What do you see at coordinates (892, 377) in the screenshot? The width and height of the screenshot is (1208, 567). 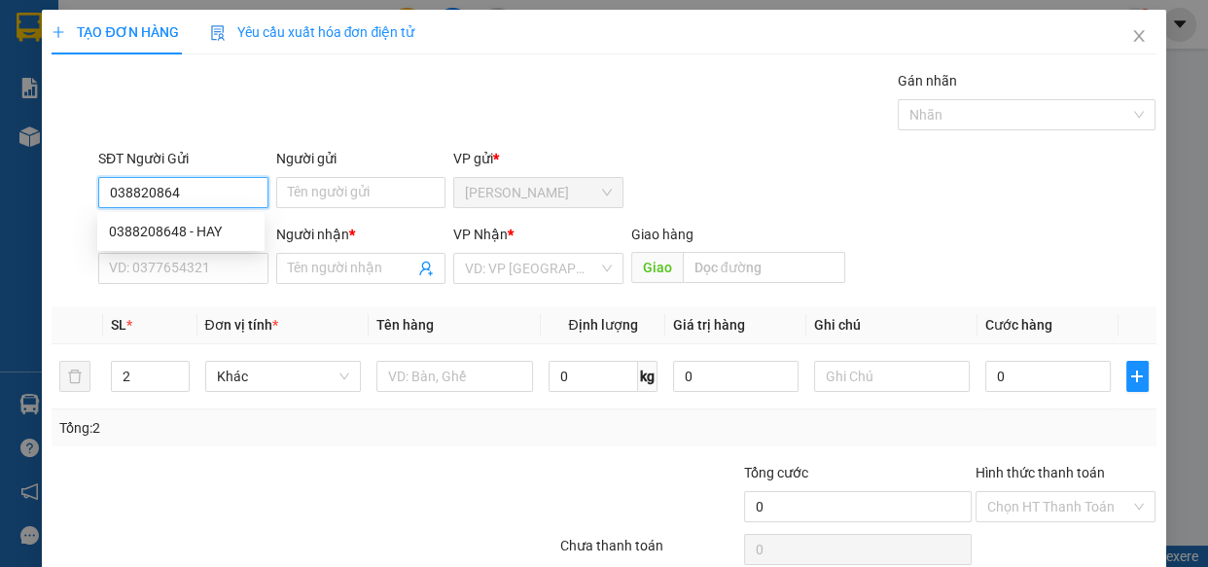 I see `input: Ghi Chú` at bounding box center [892, 377].